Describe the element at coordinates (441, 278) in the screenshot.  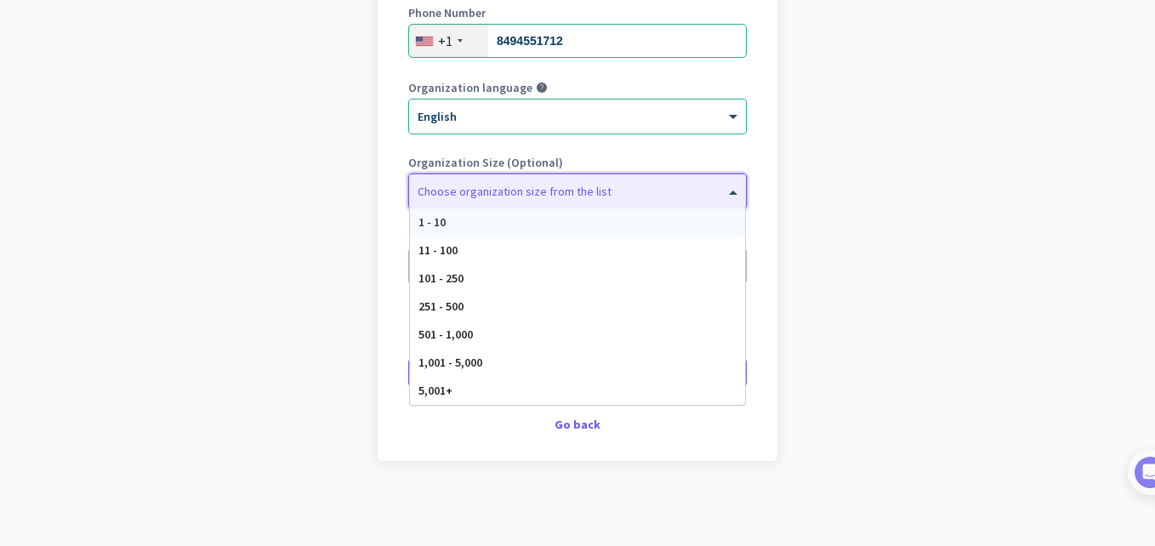
I see `span: 101 - 250` at that location.